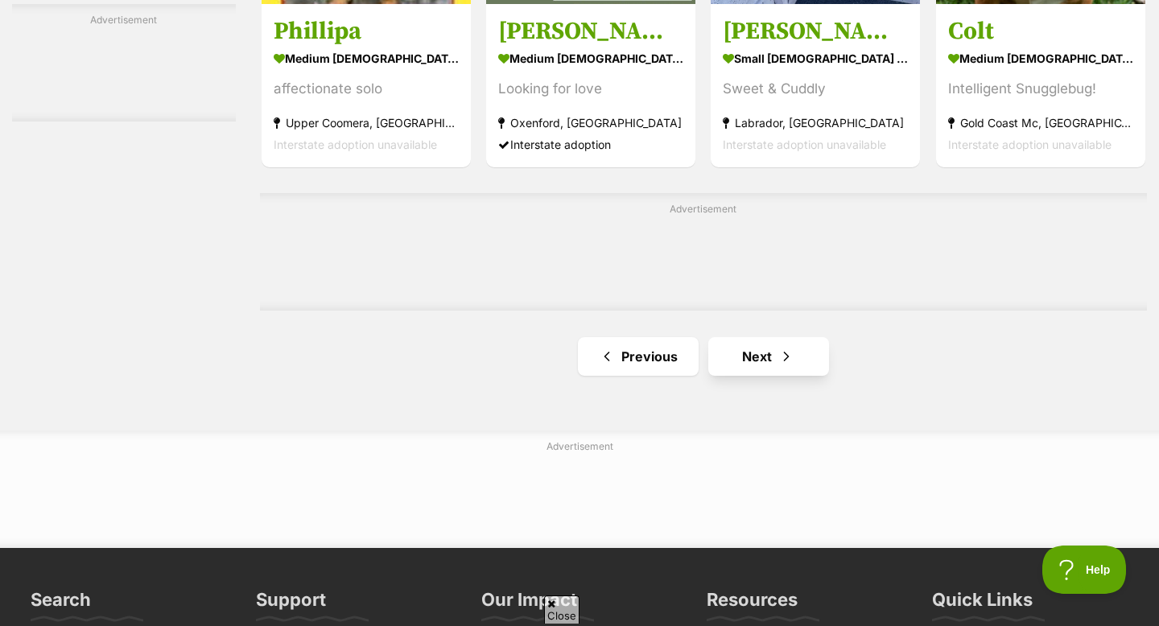 This screenshot has width=1159, height=626. Describe the element at coordinates (291, 604) in the screenshot. I see `h3: Support` at that location.